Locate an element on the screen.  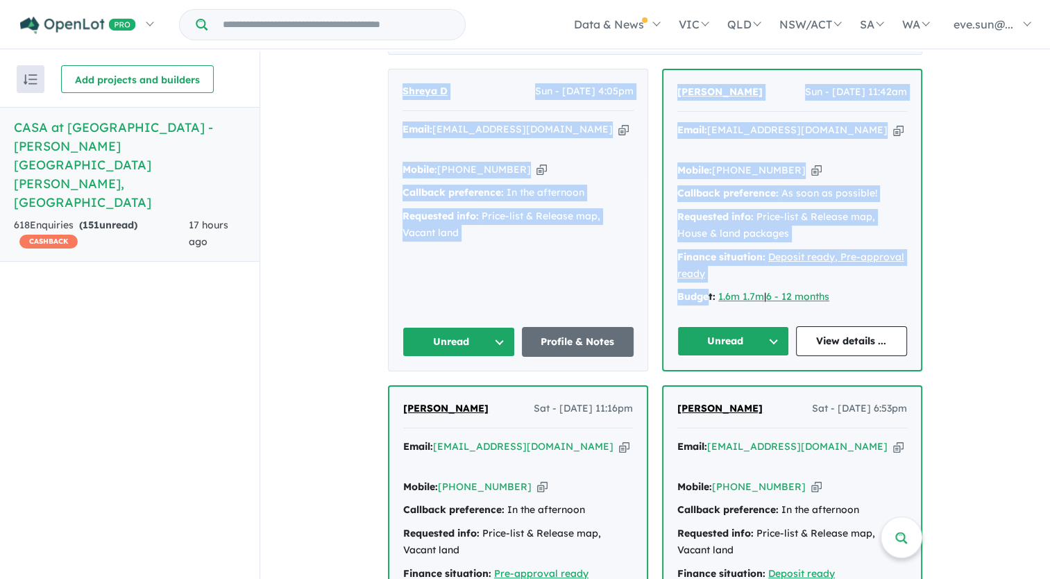
div: 618 Enquir ies is located at coordinates (101, 234).